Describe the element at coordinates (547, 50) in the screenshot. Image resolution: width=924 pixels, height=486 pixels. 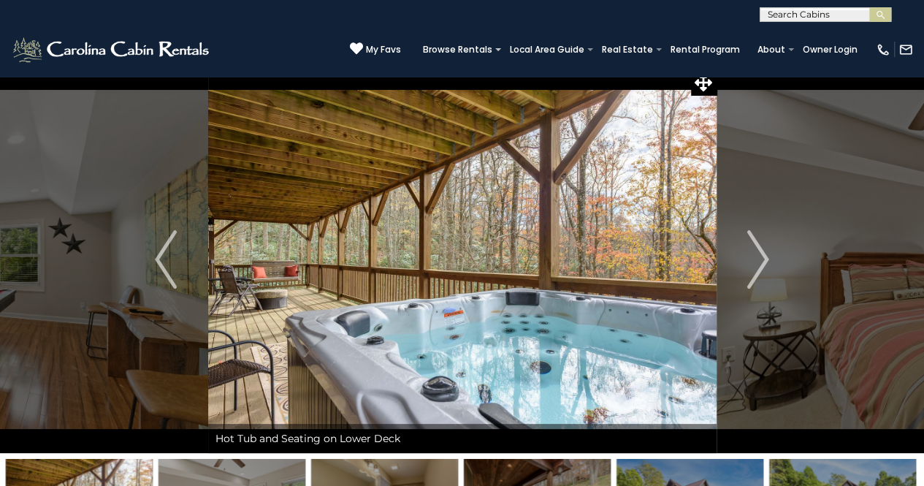
I see `a: Local Area Guide` at that location.